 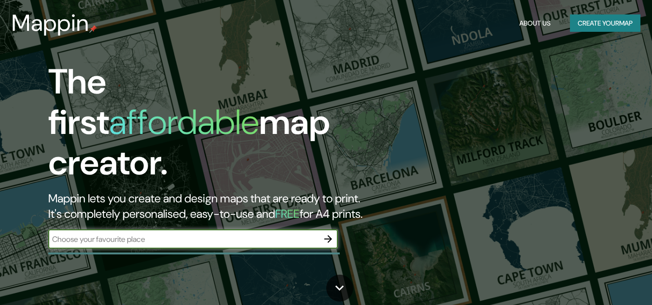 What do you see at coordinates (93, 29) in the screenshot?
I see `img: mappin-pin` at bounding box center [93, 29].